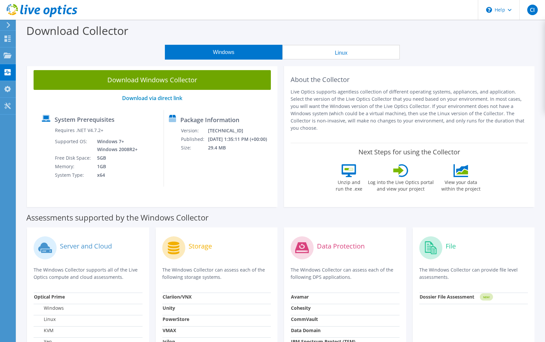 The height and width of the screenshot is (342, 545). I want to click on label: Data Protection, so click(340, 246).